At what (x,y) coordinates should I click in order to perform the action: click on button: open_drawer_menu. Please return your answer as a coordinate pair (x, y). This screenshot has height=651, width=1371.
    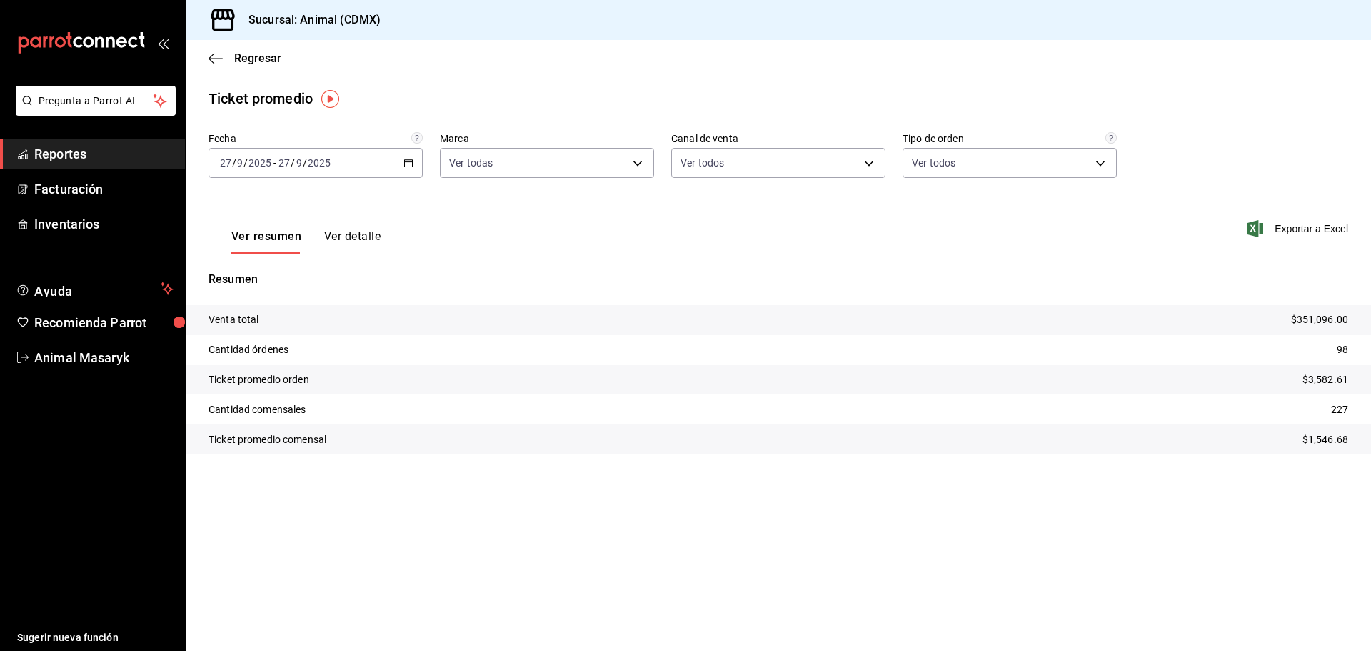
    Looking at the image, I should click on (163, 43).